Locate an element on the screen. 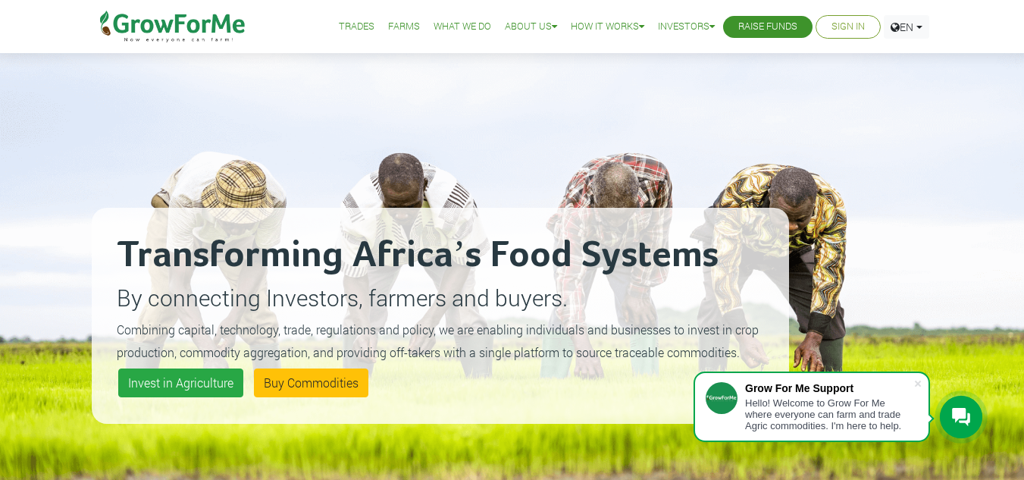 The height and width of the screenshot is (480, 1024). a: Buy Commodities is located at coordinates (311, 383).